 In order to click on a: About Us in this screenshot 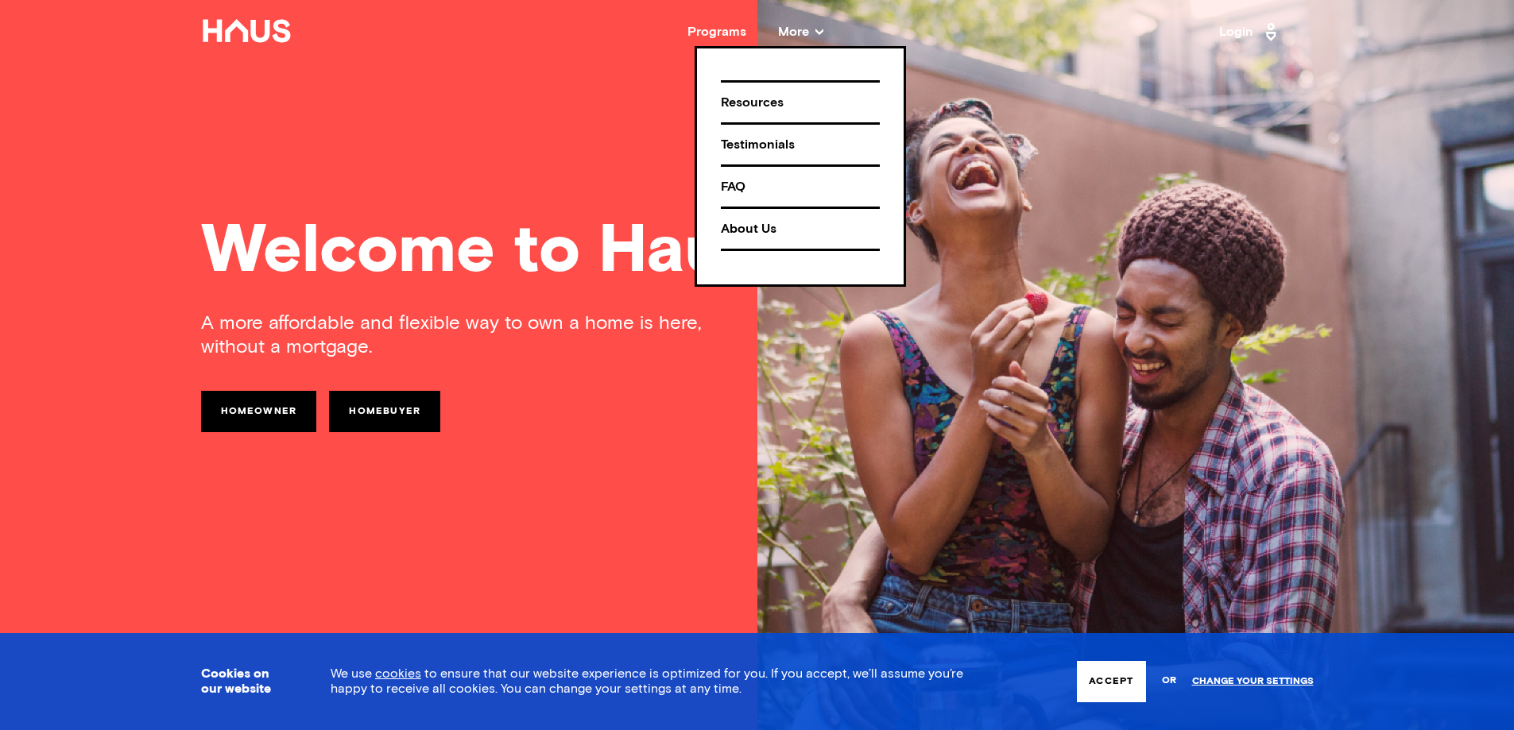, I will do `click(800, 229)`.